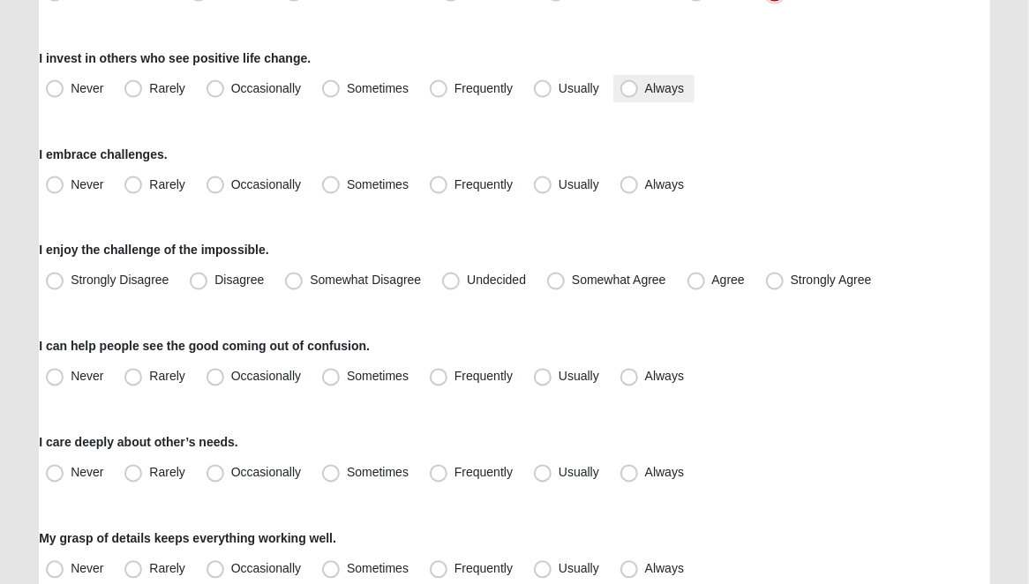 The image size is (1029, 584). What do you see at coordinates (618, 281) in the screenshot?
I see `span: Somewhat Agree` at bounding box center [618, 281].